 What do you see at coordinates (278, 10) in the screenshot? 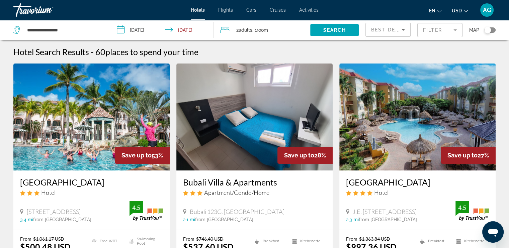
I see `span: Cruises` at bounding box center [278, 10].